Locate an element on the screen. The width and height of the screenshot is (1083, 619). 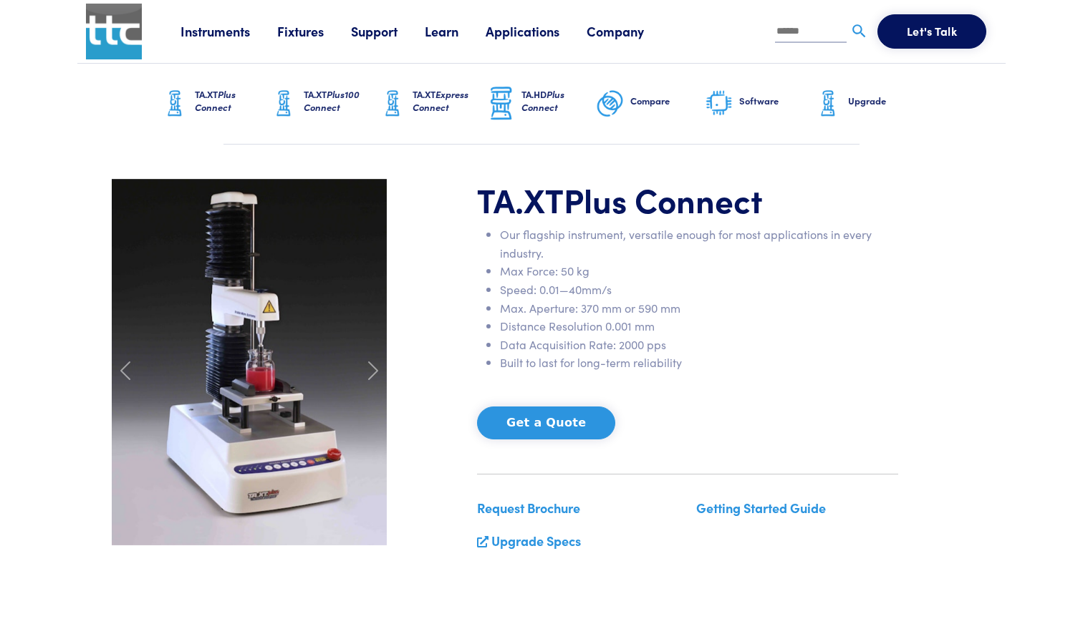
span: Plus100 Connect is located at coordinates (332, 100).